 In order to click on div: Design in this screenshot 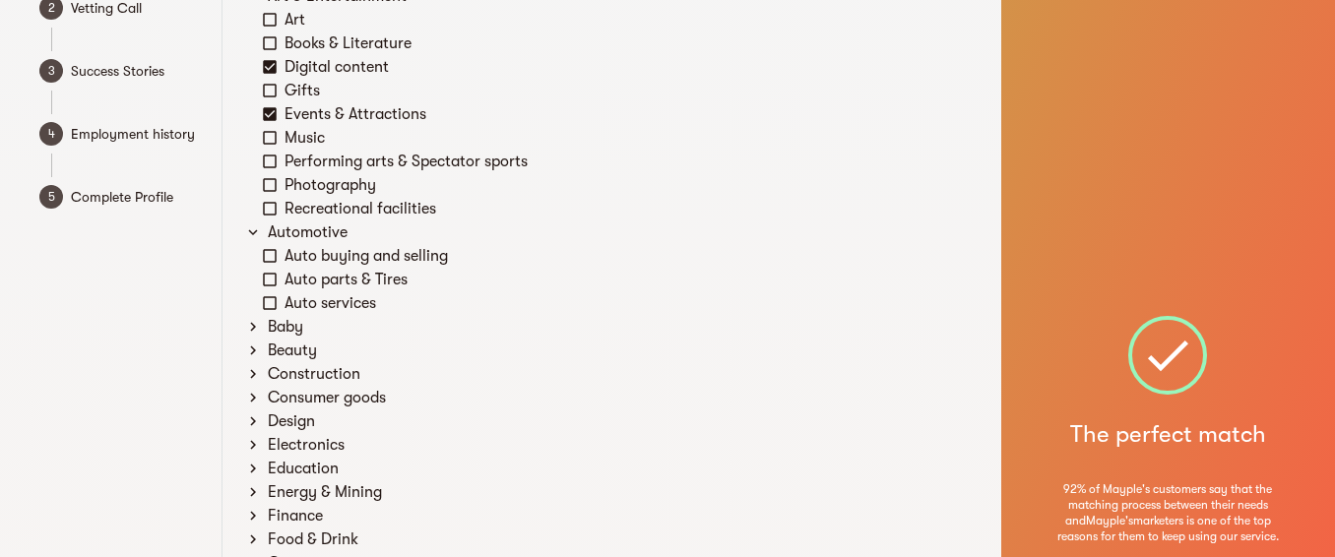, I will do `click(620, 421)`.